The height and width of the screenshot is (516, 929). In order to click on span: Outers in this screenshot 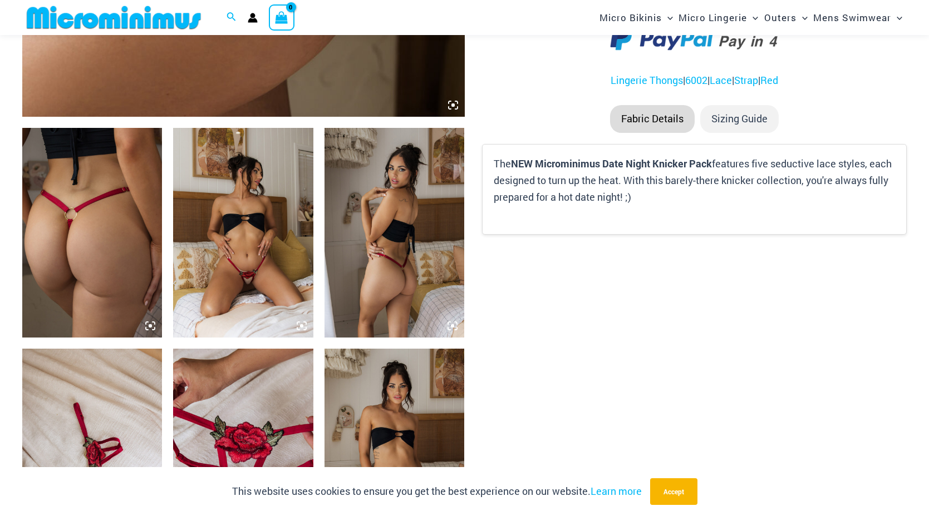, I will do `click(780, 17)`.